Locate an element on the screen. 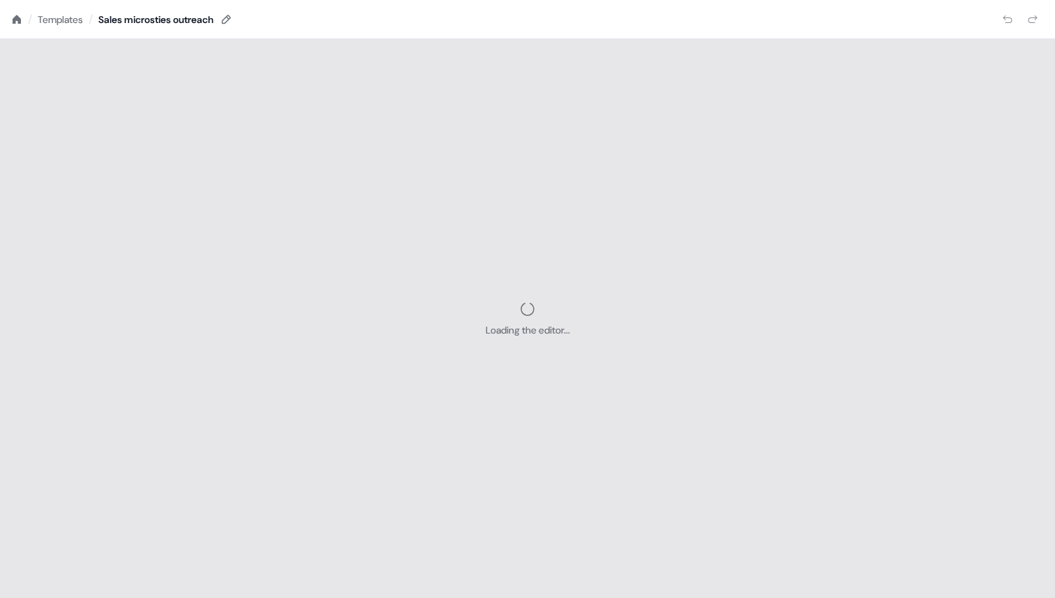  div: Loading the editor... is located at coordinates (527, 330).